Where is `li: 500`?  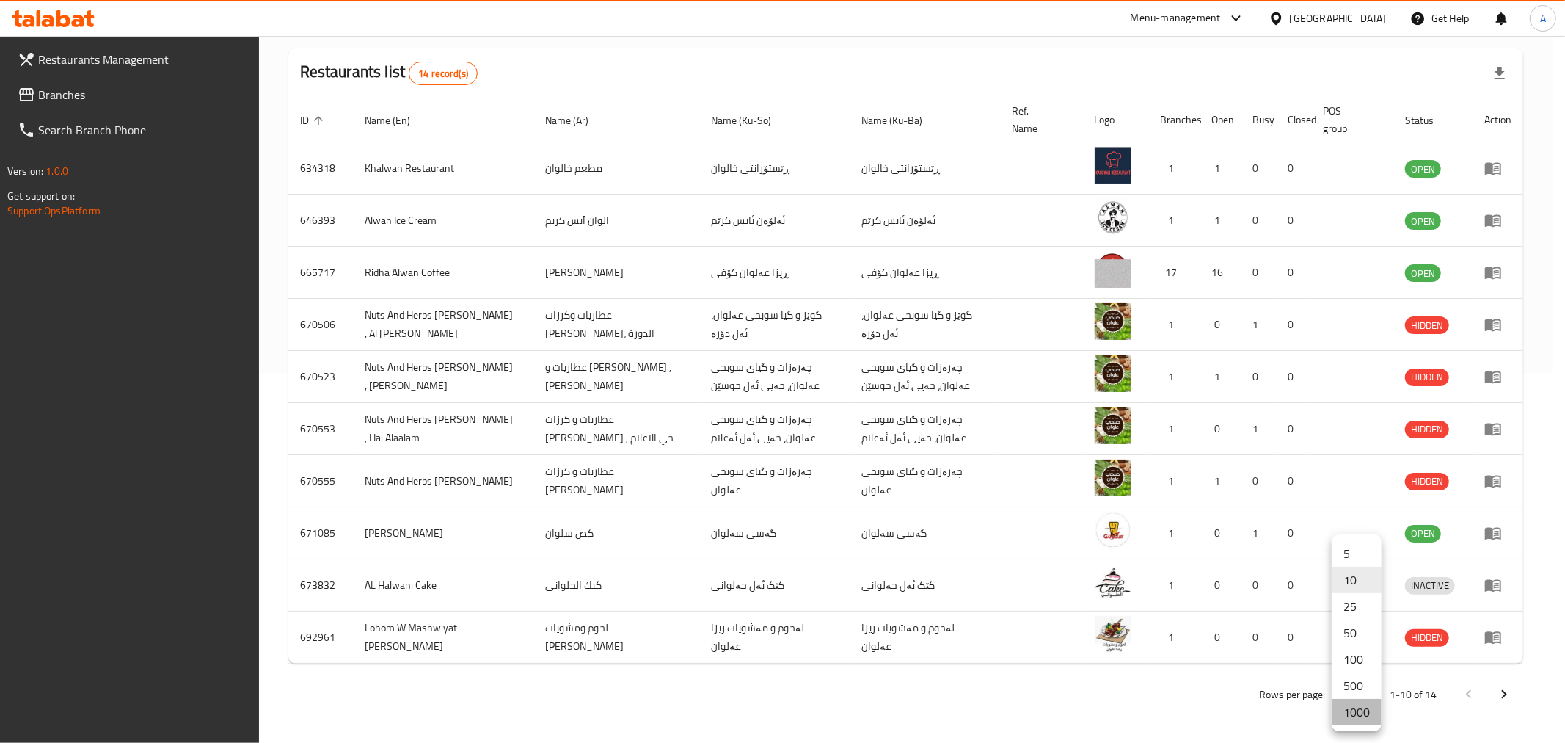 li: 500 is located at coordinates (1357, 685).